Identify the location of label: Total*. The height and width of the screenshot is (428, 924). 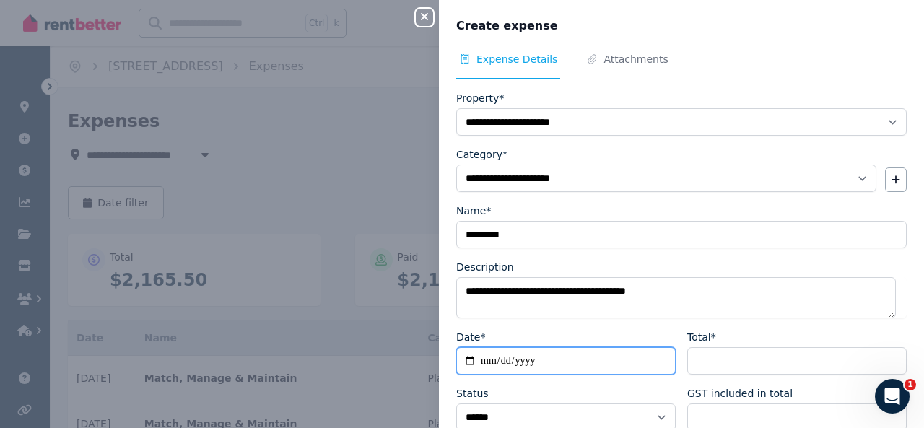
(702, 337).